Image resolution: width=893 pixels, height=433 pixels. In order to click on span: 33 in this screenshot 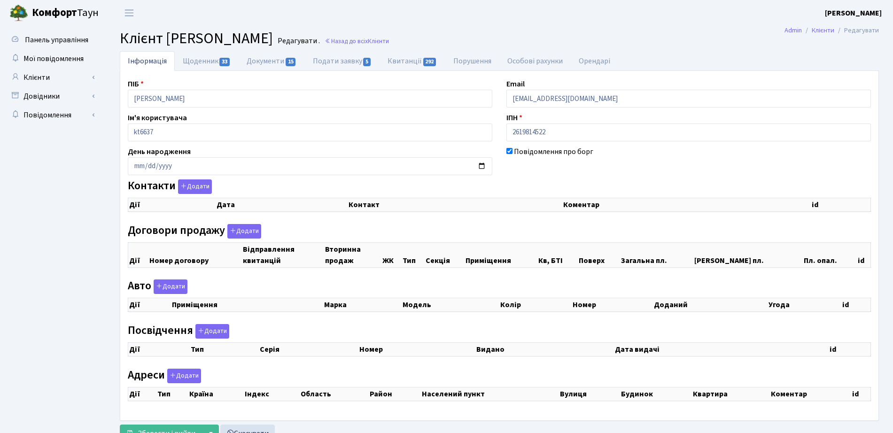, I will do `click(224, 62)`.